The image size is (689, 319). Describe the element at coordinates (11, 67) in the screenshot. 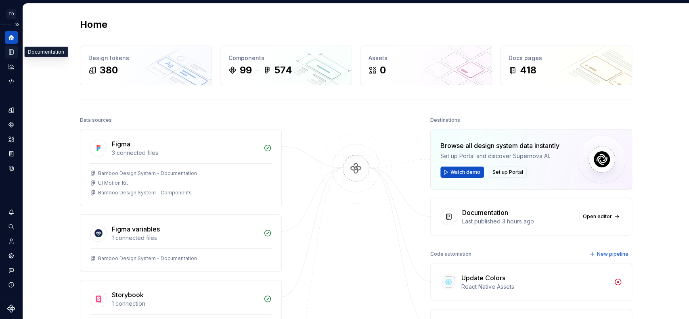

I see `div: Analytics` at that location.